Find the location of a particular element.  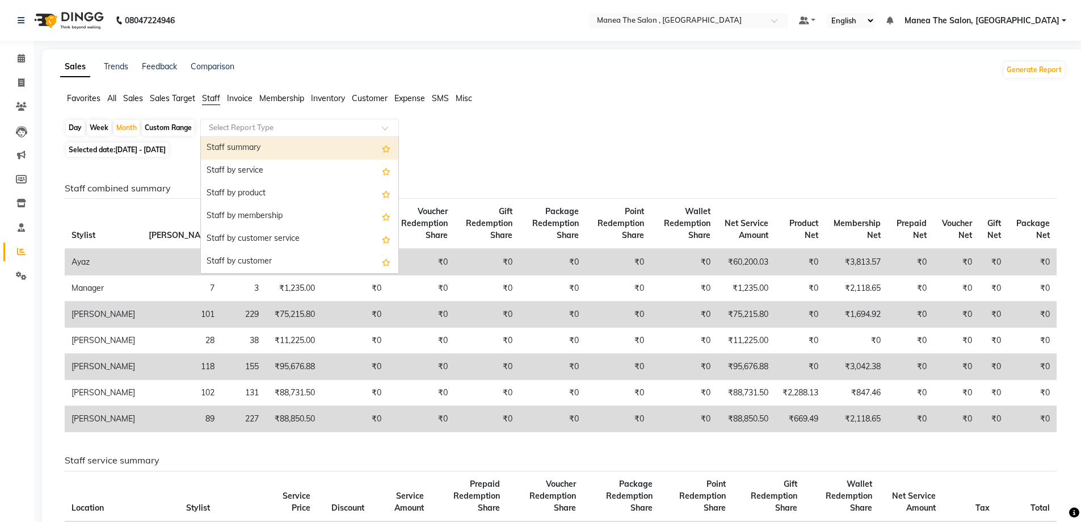

td: 89 is located at coordinates (182, 419).